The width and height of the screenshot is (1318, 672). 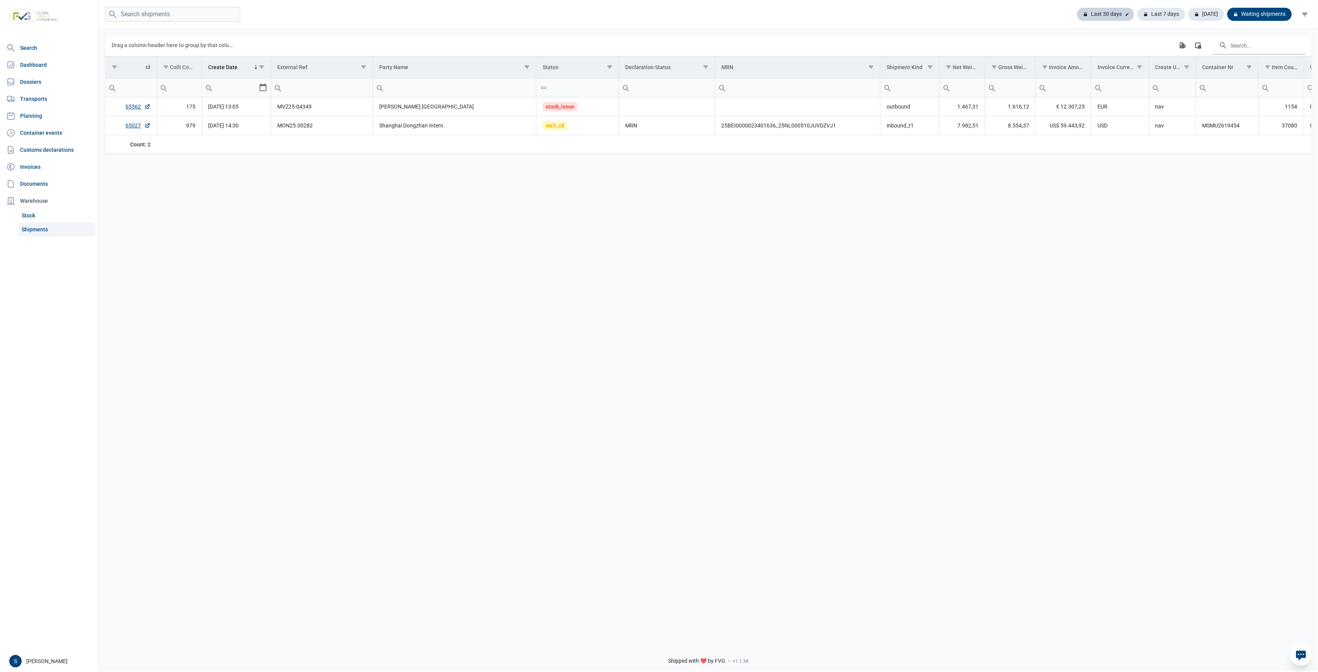 What do you see at coordinates (1267, 67) in the screenshot?
I see `span: Show filter options for column 'Item Count'` at bounding box center [1267, 67].